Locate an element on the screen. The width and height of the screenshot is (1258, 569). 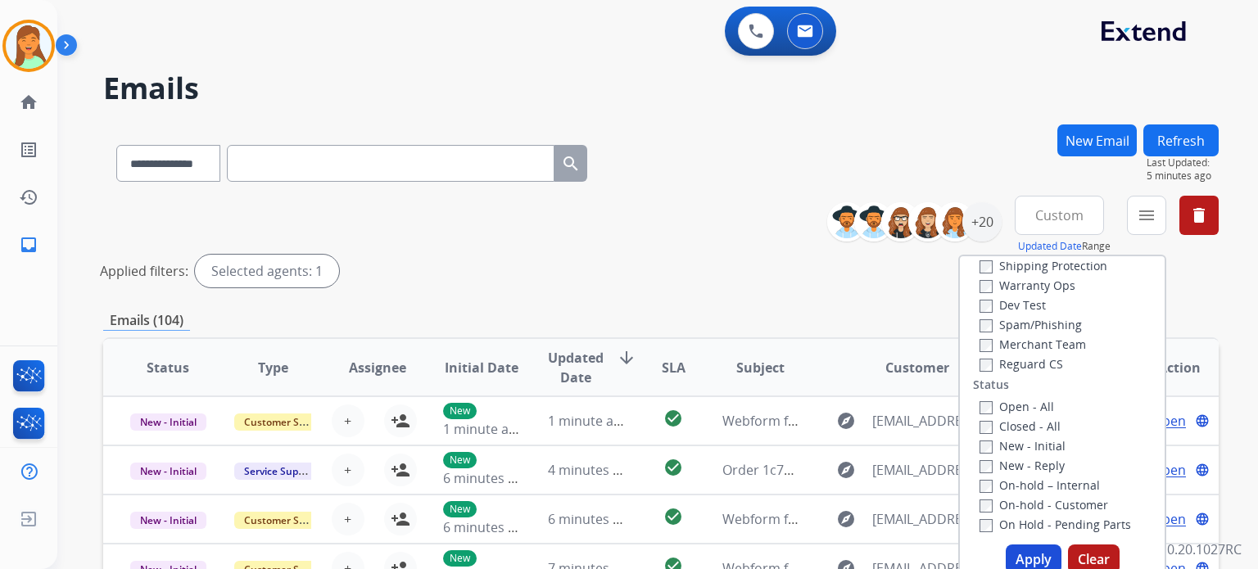
span: Initial Date is located at coordinates (482, 368).